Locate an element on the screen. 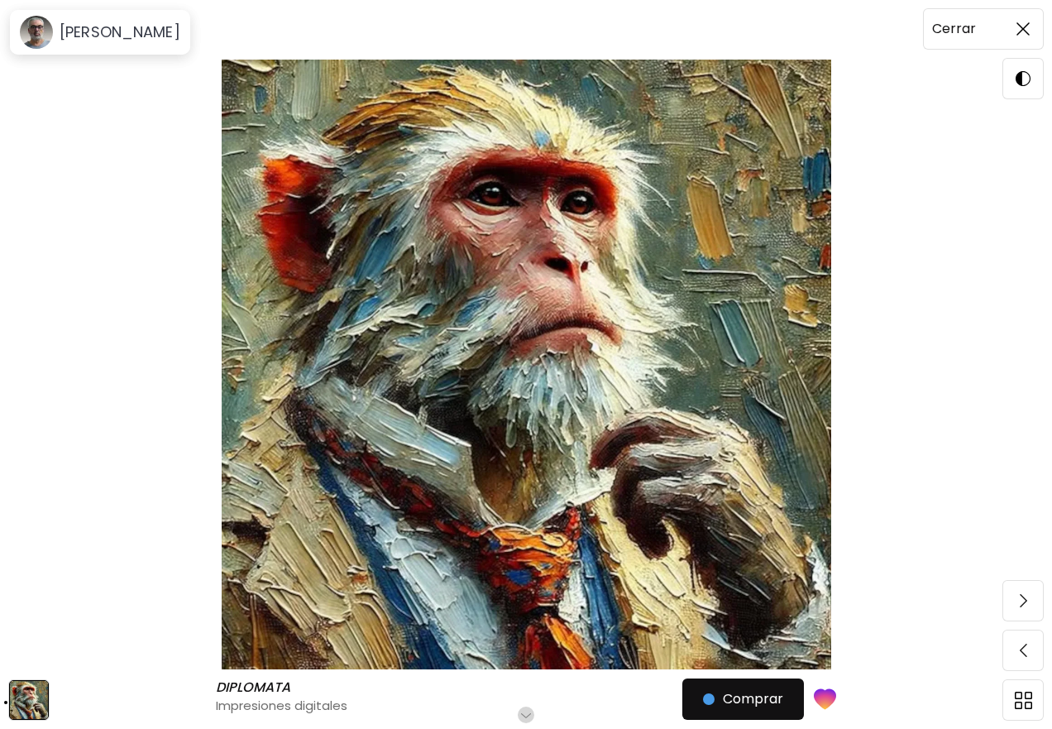  button: favorites is located at coordinates (826, 699).